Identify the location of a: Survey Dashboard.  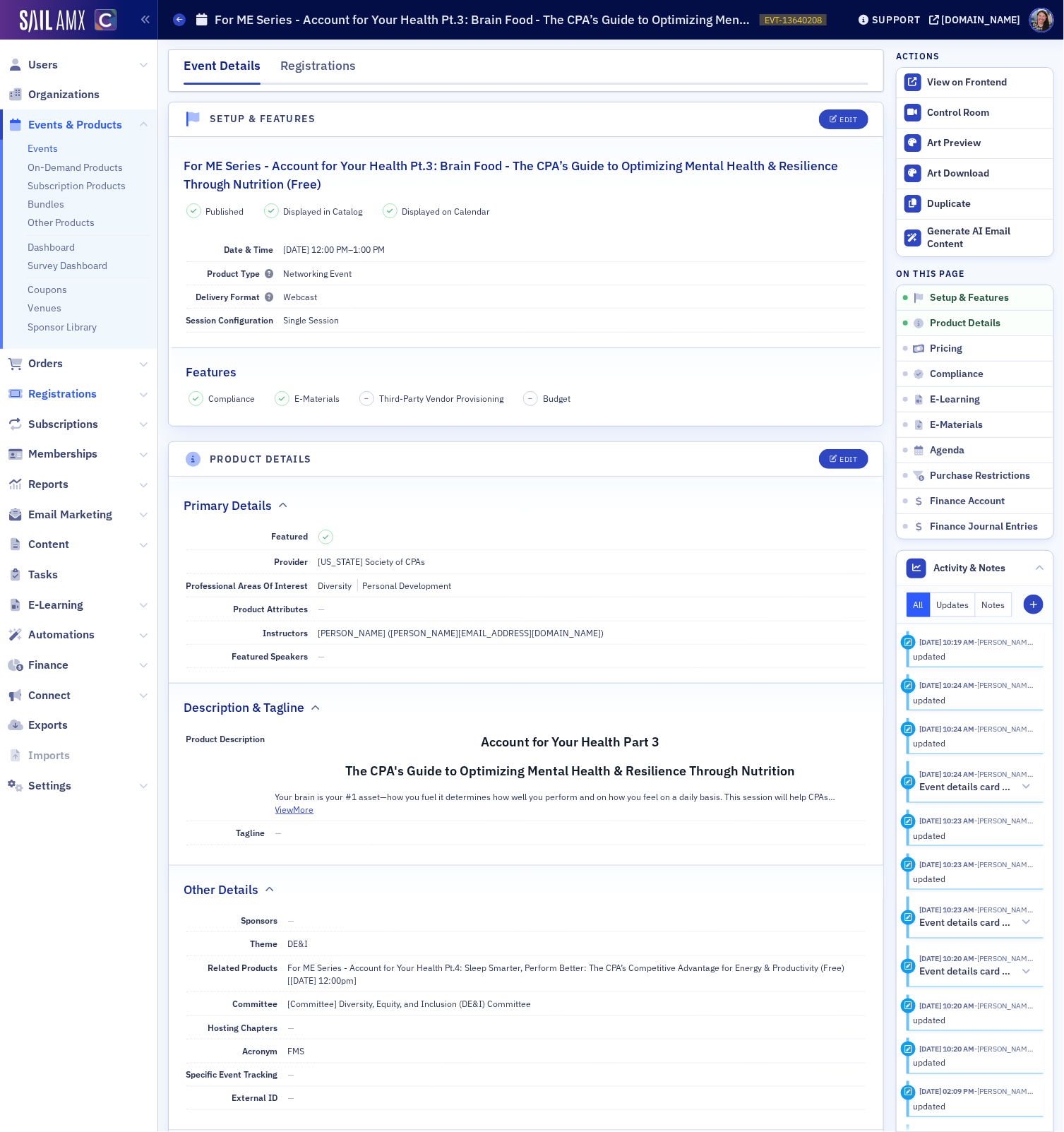
(67, 265).